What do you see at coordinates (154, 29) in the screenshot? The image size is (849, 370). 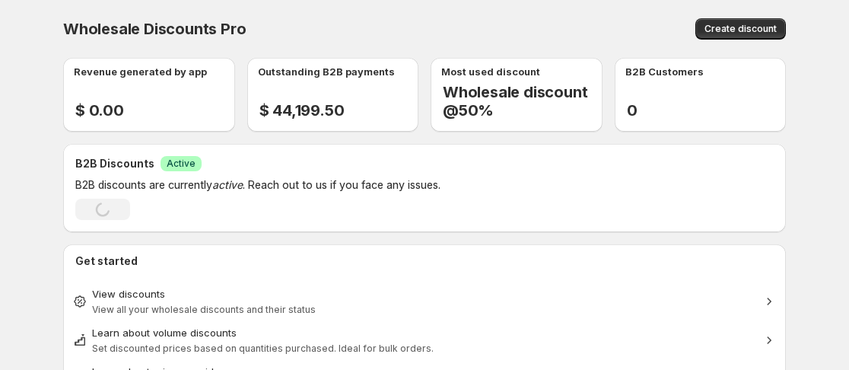 I see `span: Wholesale Discounts Pro` at bounding box center [154, 29].